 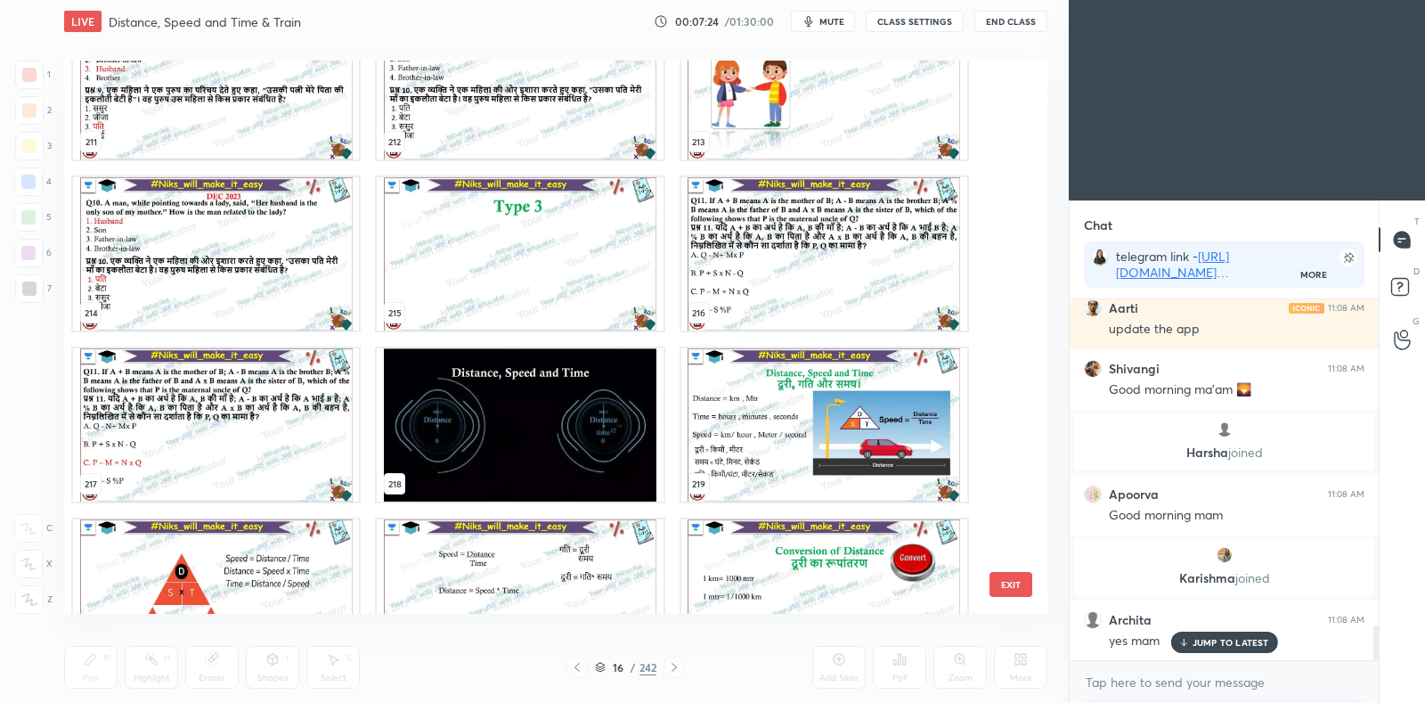 I want to click on img: 55eb4730e2bb421f98883ea12e9d64d8.jpg, so click(x=1100, y=257).